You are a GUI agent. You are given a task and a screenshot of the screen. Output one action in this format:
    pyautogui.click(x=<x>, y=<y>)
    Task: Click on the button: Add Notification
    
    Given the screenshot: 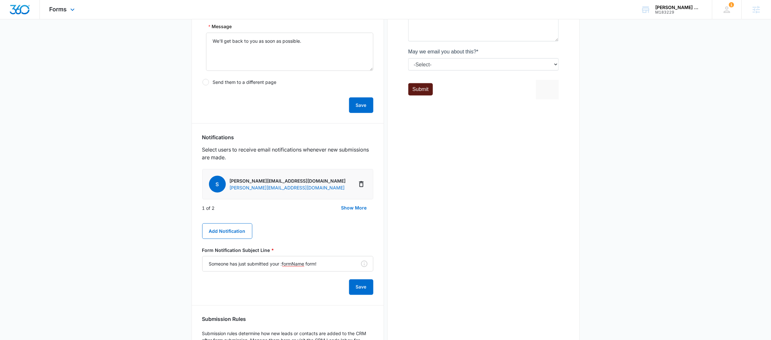 What is the action you would take?
    pyautogui.click(x=227, y=231)
    